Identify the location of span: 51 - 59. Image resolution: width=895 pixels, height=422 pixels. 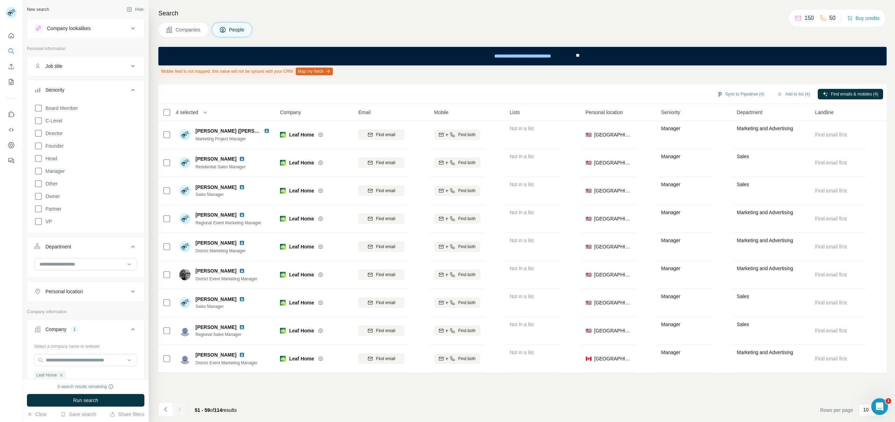
(202, 410).